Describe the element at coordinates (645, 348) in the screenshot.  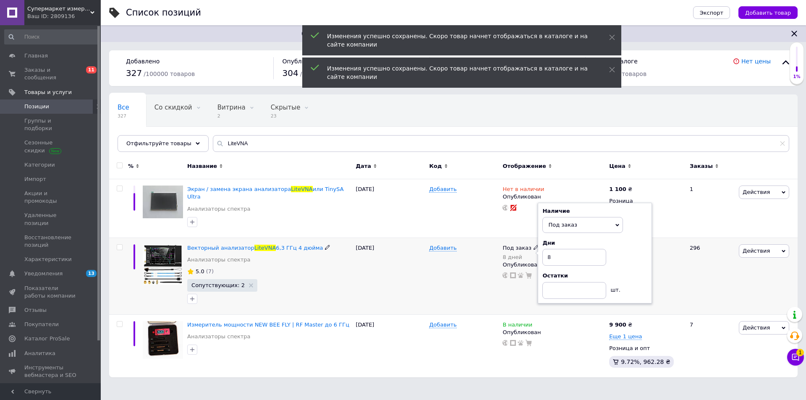
I see `div: Розница и опт` at that location.